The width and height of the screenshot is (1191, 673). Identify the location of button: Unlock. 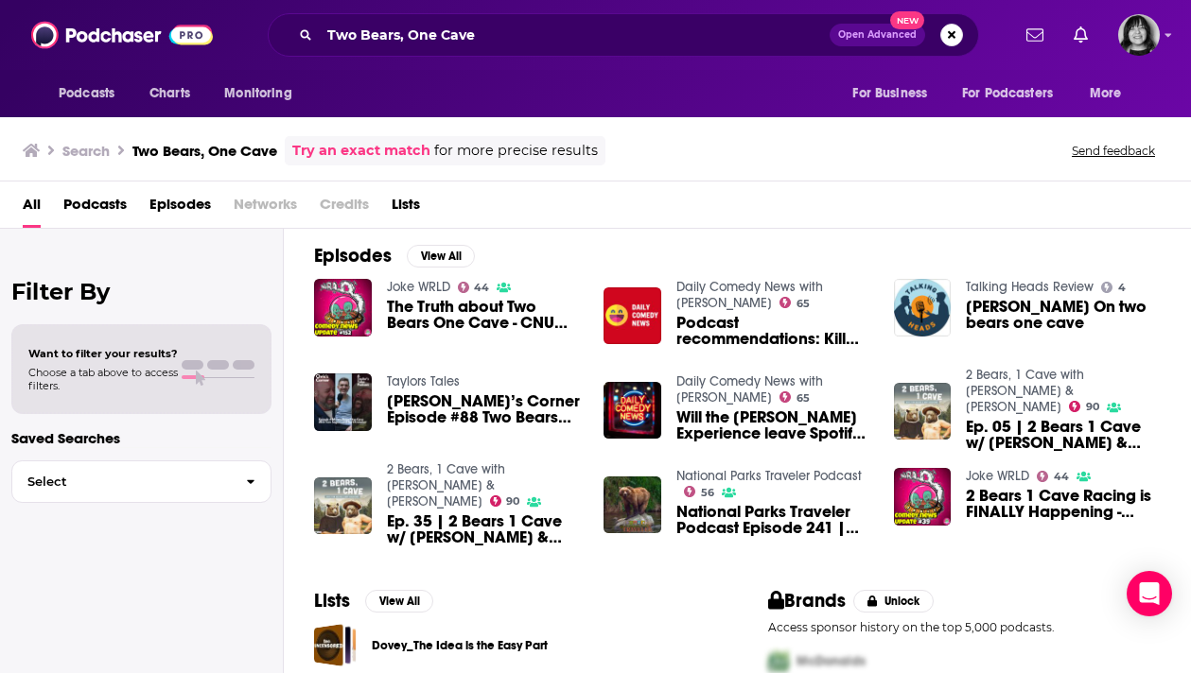
(893, 602).